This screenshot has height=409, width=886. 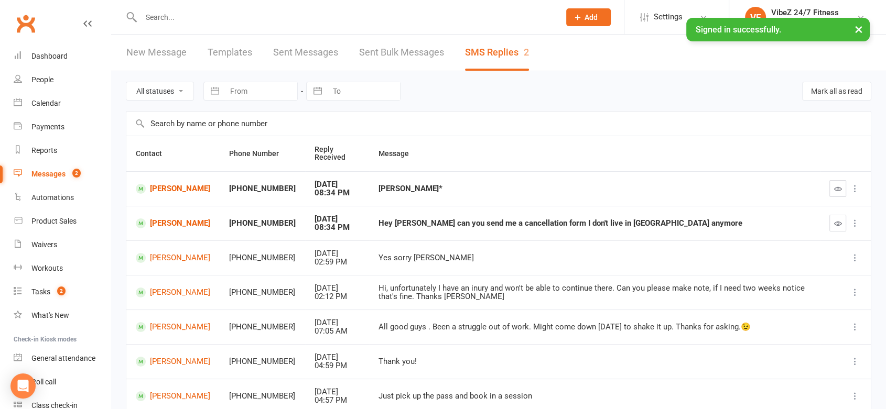 What do you see at coordinates (306, 52) in the screenshot?
I see `a: Sent Messages` at bounding box center [306, 52].